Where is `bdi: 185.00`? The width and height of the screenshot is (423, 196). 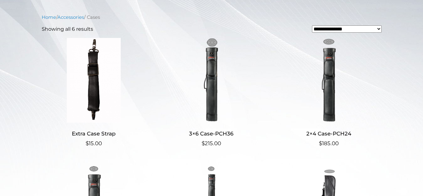 bdi: 185.00 is located at coordinates (329, 143).